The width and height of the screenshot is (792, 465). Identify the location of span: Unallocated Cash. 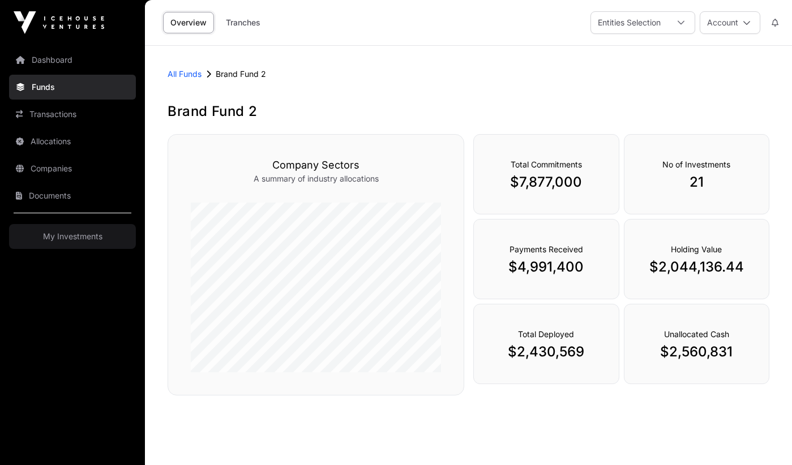
(696, 334).